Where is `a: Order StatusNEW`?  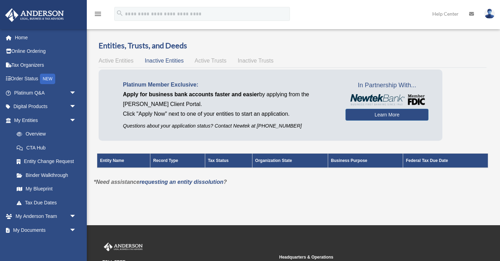 a: Order StatusNEW is located at coordinates (46, 79).